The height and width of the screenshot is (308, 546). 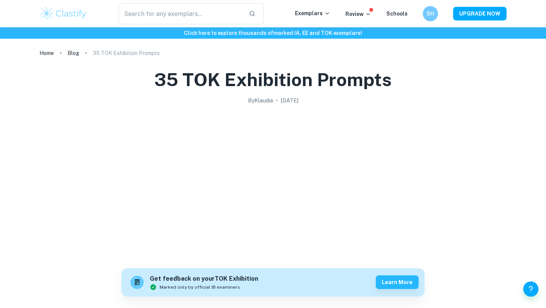 I want to click on span: Marked only by official IB examiners, so click(x=200, y=287).